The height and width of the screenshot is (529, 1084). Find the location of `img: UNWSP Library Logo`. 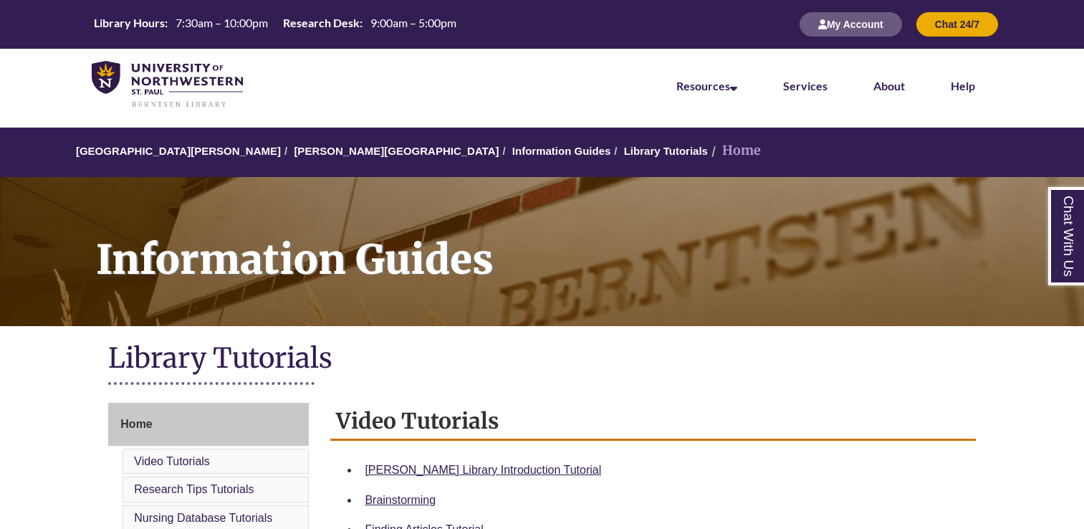

img: UNWSP Library Logo is located at coordinates (167, 85).